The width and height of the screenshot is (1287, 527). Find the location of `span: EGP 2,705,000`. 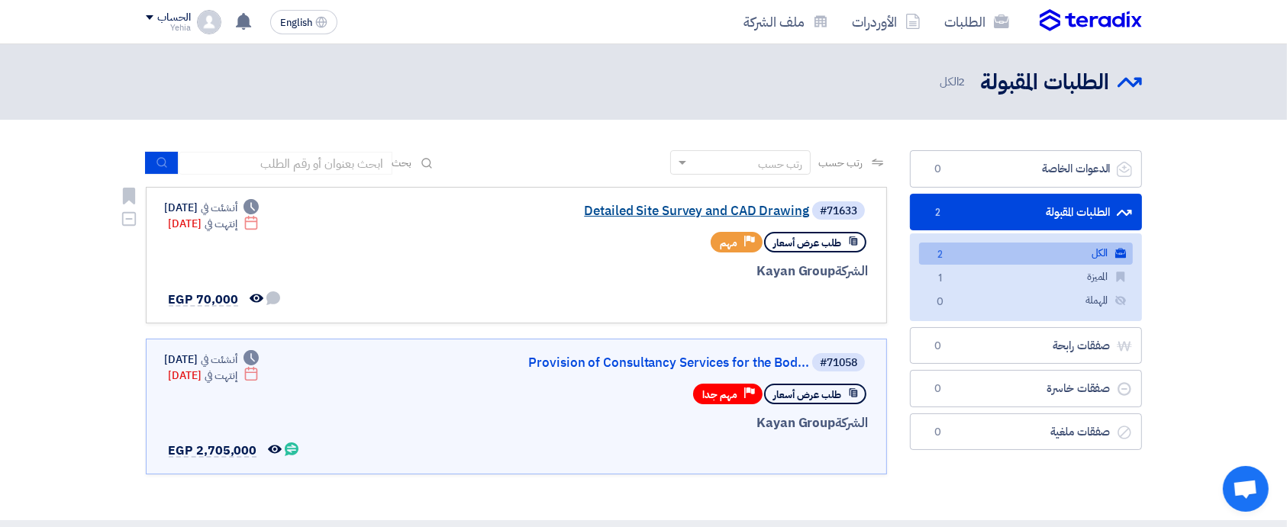

span: EGP 2,705,000 is located at coordinates (213, 451).